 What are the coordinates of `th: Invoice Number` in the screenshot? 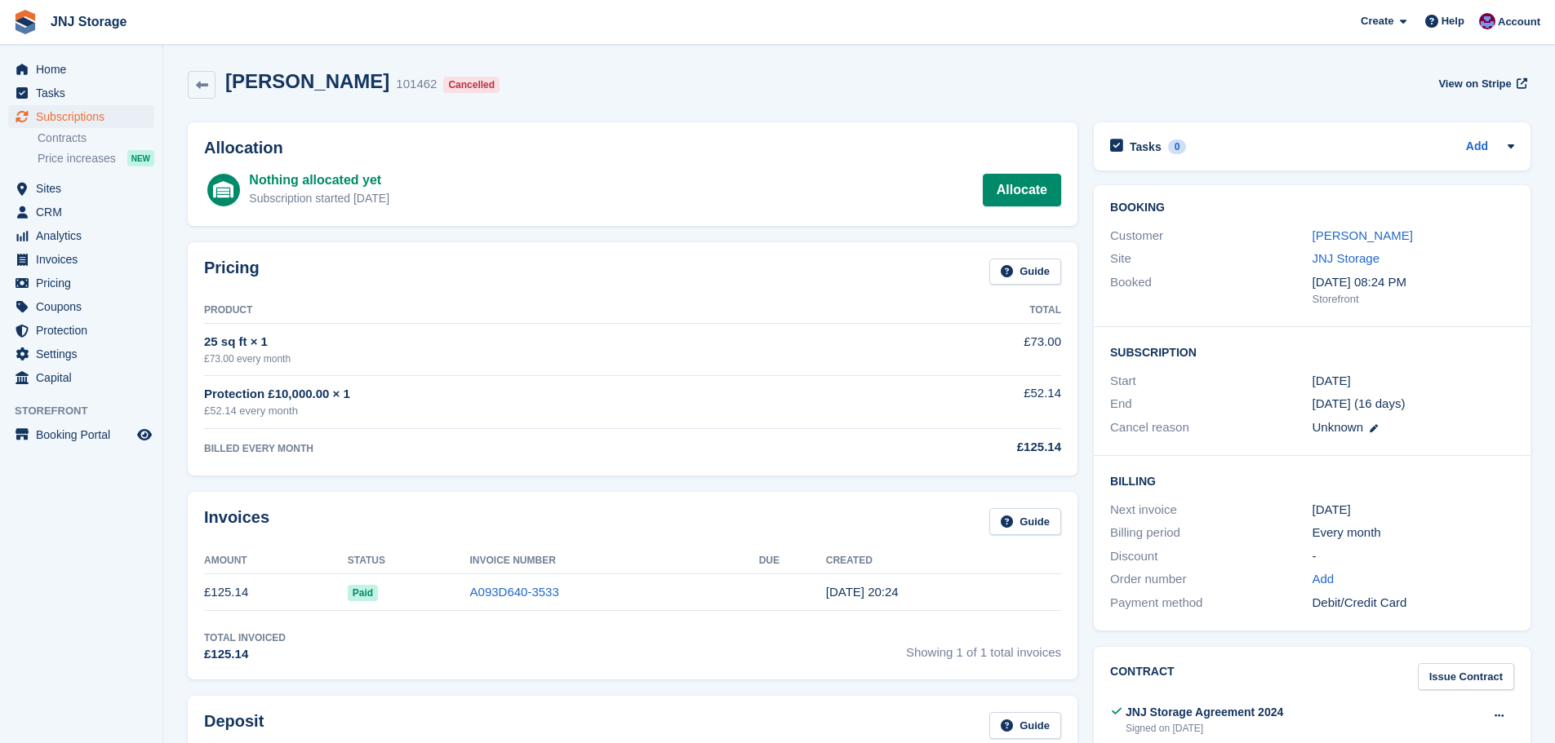 It's located at (615, 561).